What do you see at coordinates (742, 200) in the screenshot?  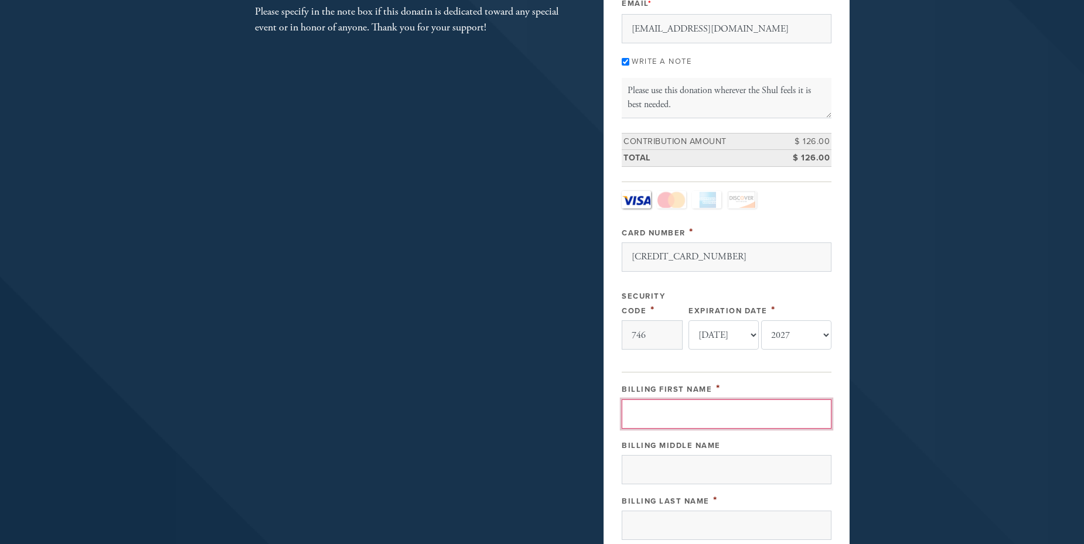 I see `a: Discover` at bounding box center [742, 200].